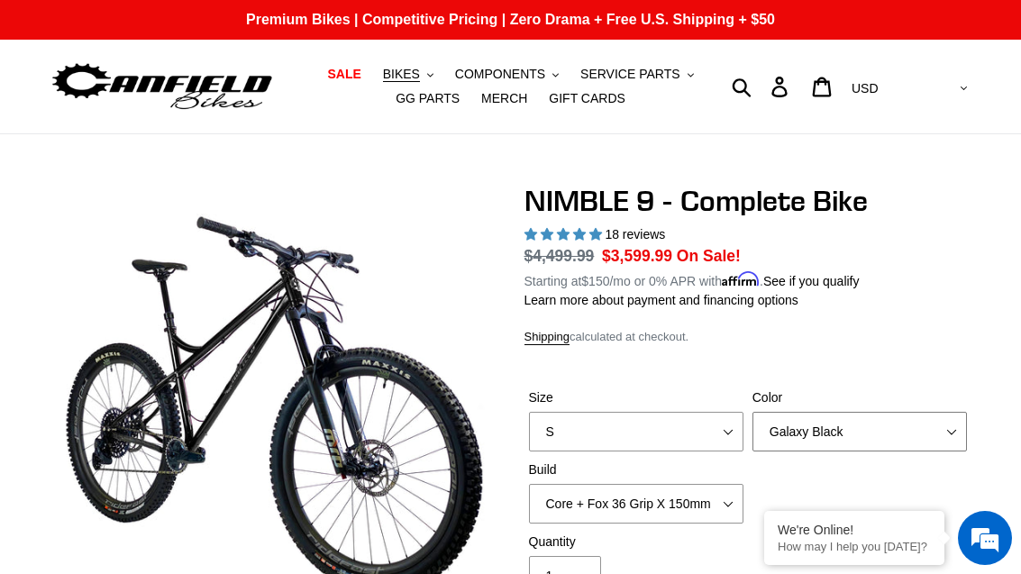  Describe the element at coordinates (748, 337) in the screenshot. I see `div: calculated at checkout.` at that location.